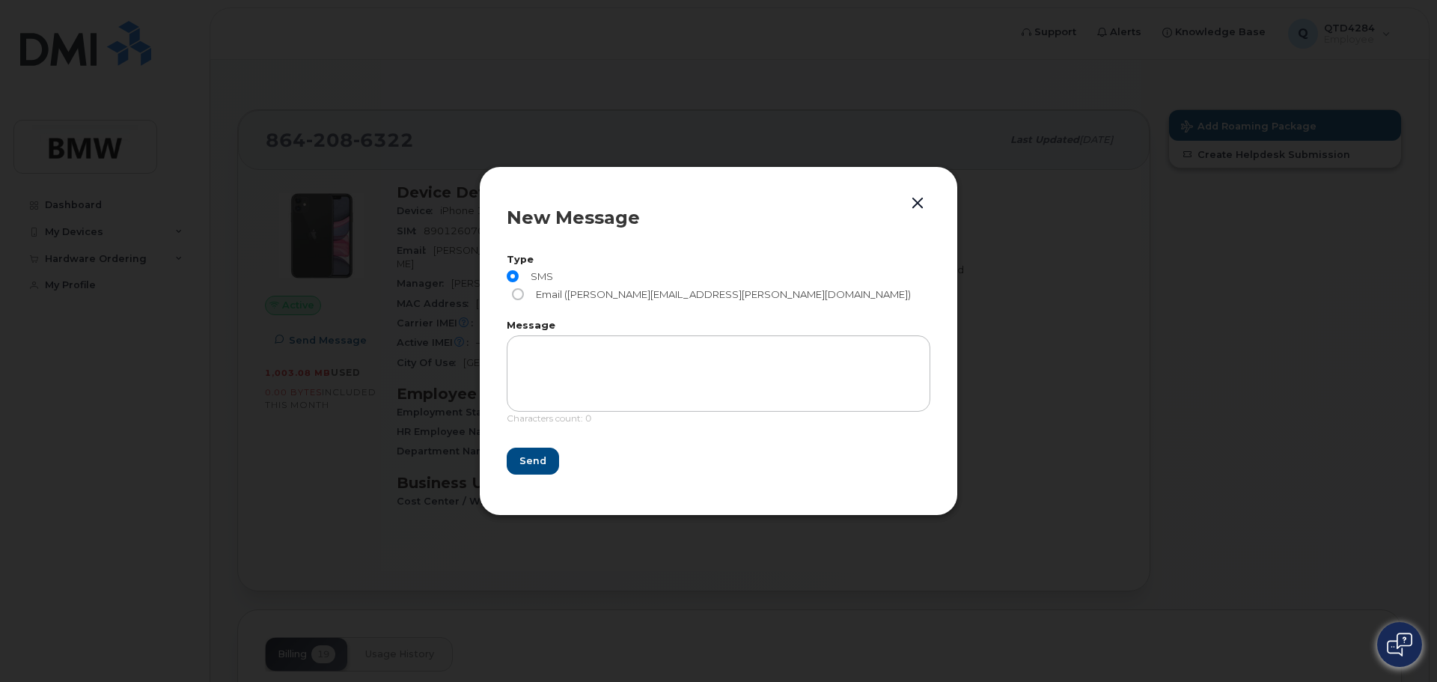 The image size is (1437, 682). What do you see at coordinates (719, 422) in the screenshot?
I see `div: Characters count: 0` at bounding box center [719, 422].